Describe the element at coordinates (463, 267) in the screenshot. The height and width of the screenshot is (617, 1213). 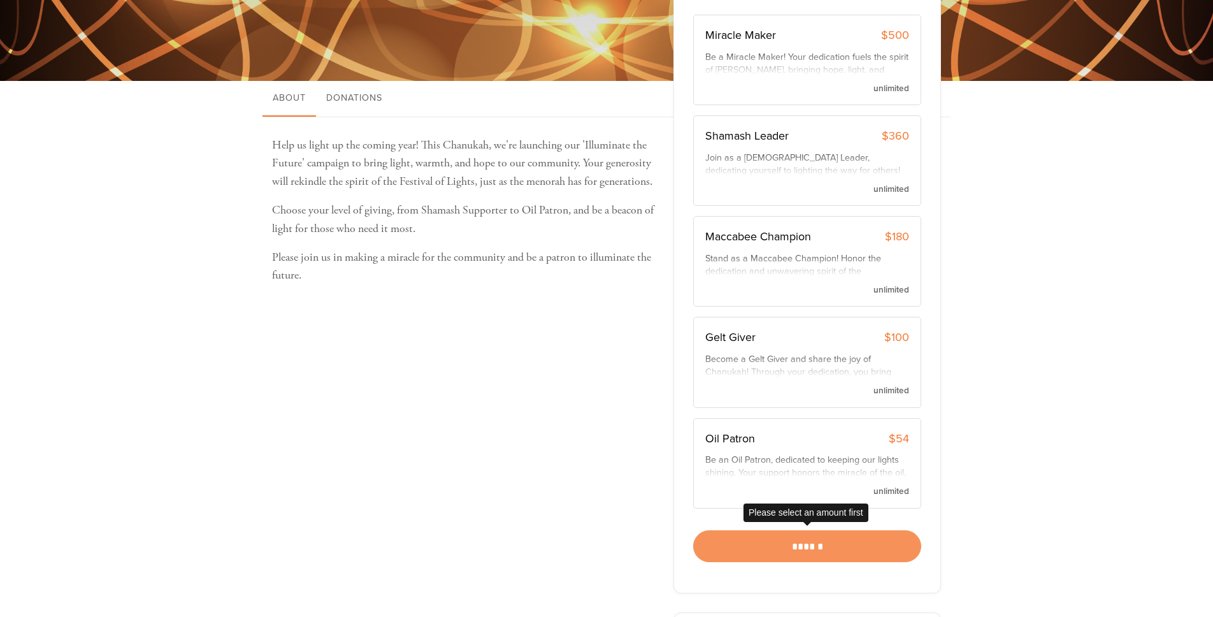
I see `p: Please join us in making a miracle for the community and be a patron to illuminate the future.` at that location.